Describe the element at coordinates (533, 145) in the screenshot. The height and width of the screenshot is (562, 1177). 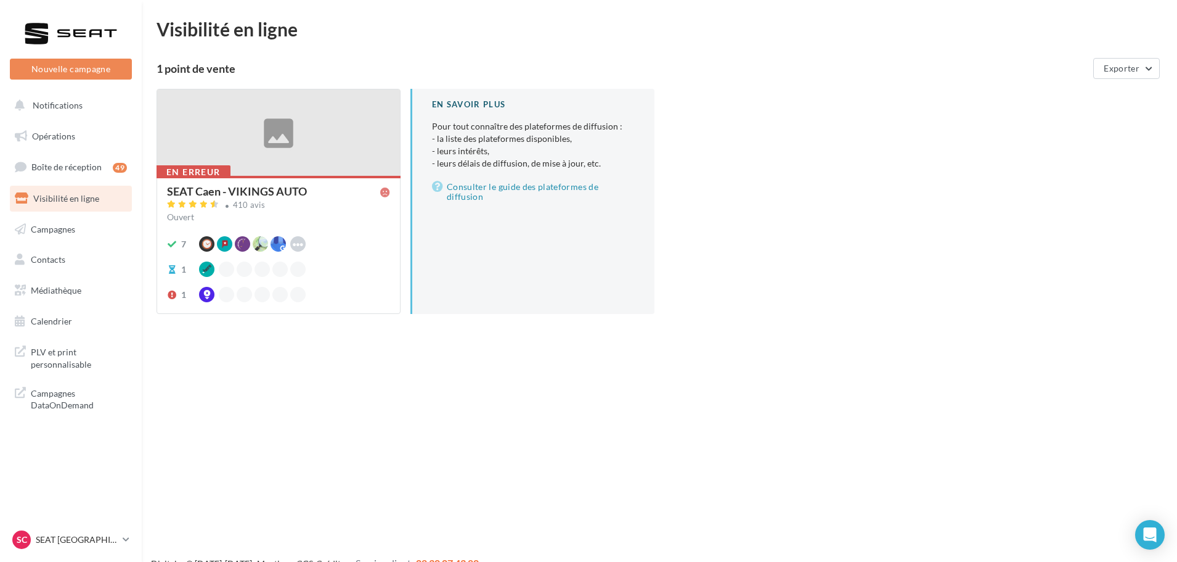
I see `p: Pour tout connaître des plateformes de diffusion :` at that location.